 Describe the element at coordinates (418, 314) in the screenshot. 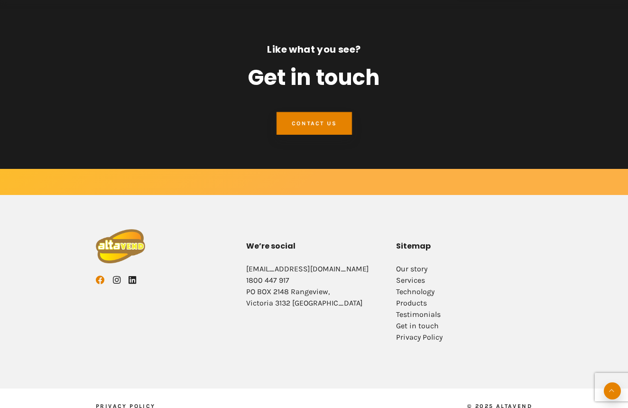

I see `a: Testimonials` at that location.